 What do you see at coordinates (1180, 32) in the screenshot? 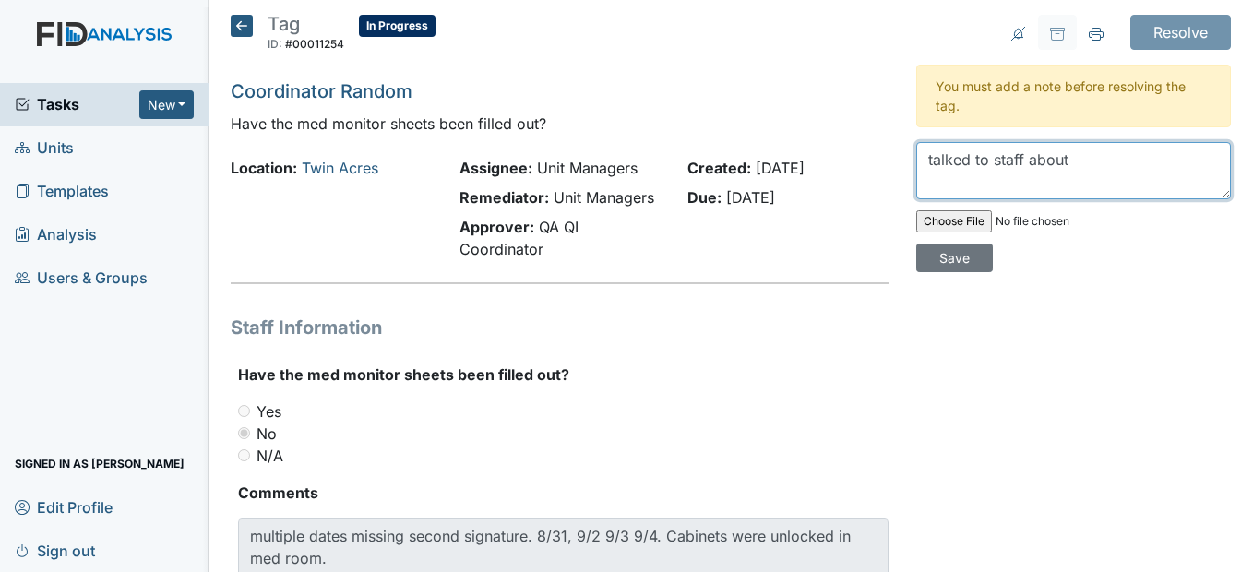
I see `input: Resolve` at bounding box center [1180, 32].